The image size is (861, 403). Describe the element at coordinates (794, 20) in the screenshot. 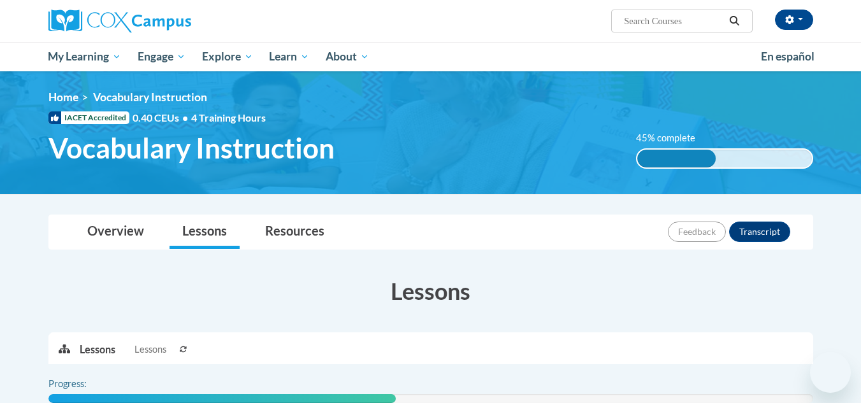

I see `button: Account Settings` at that location.